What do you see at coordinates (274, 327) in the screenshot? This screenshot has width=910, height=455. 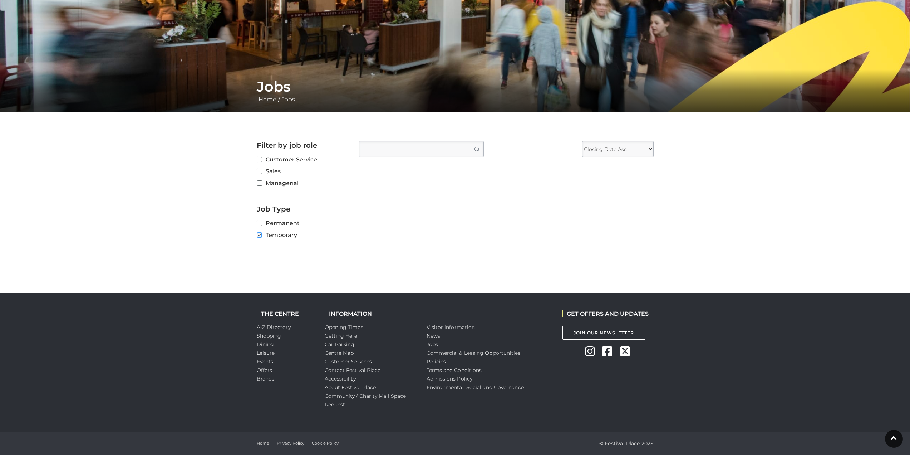 I see `a: A-Z Directory` at bounding box center [274, 327].